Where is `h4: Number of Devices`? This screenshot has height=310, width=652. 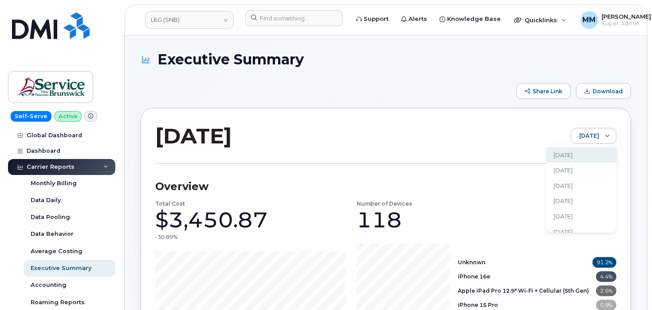
h4: Number of Devices is located at coordinates (384, 203).